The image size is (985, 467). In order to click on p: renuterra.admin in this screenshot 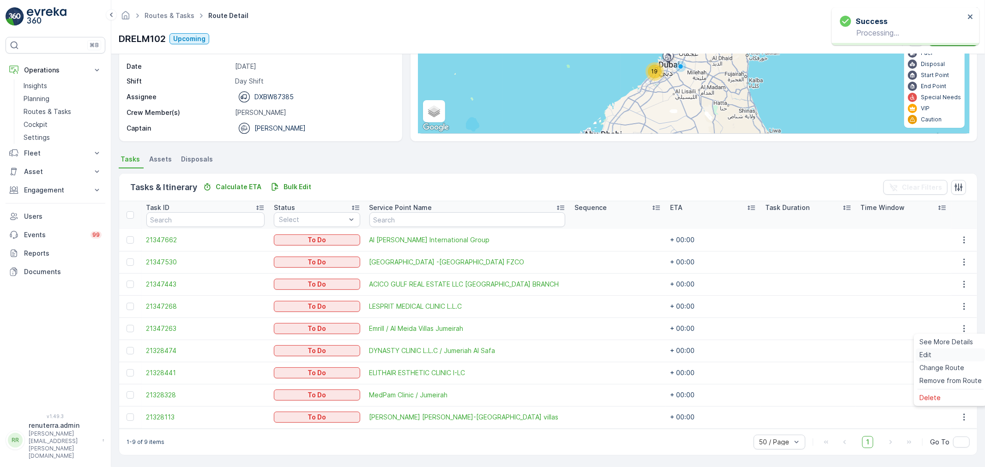, I will do `click(63, 426)`.